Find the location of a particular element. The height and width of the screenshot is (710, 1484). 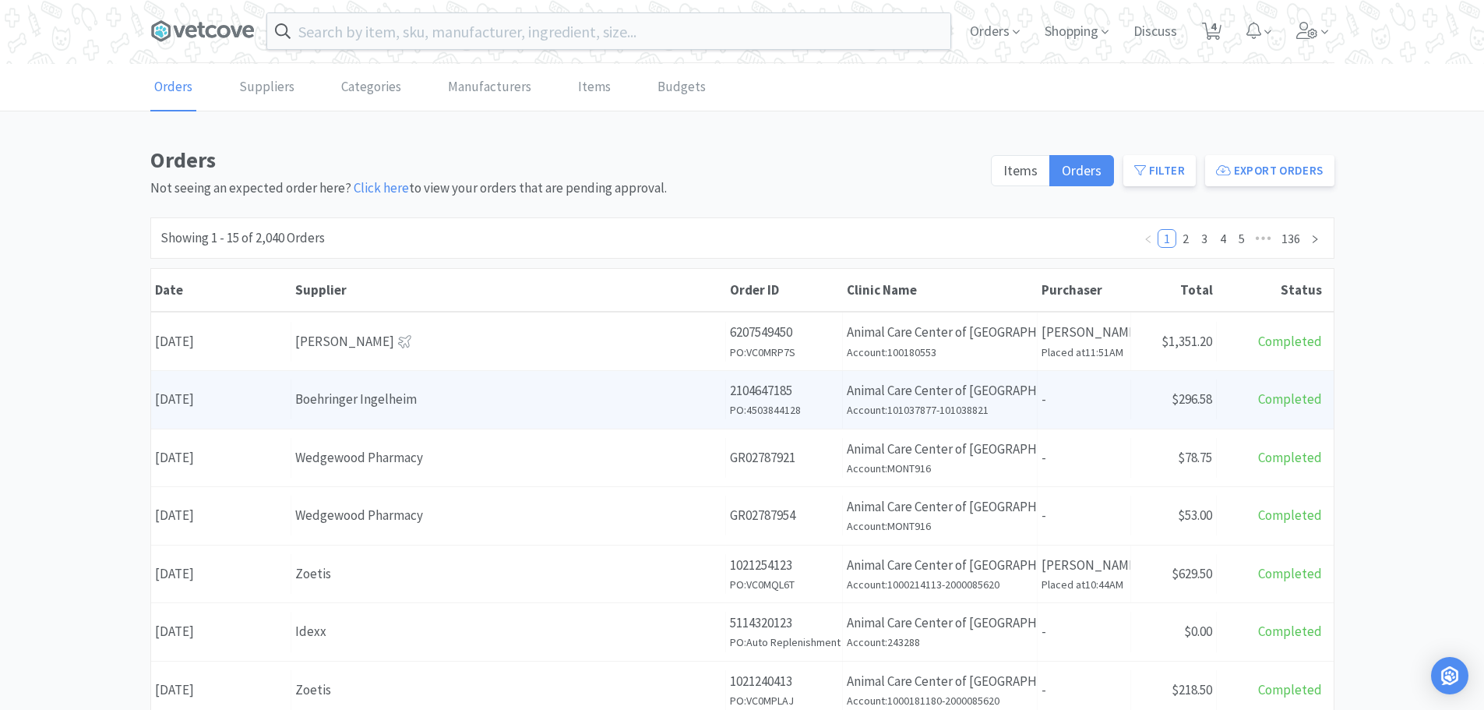

a: Items is located at coordinates (595, 87).